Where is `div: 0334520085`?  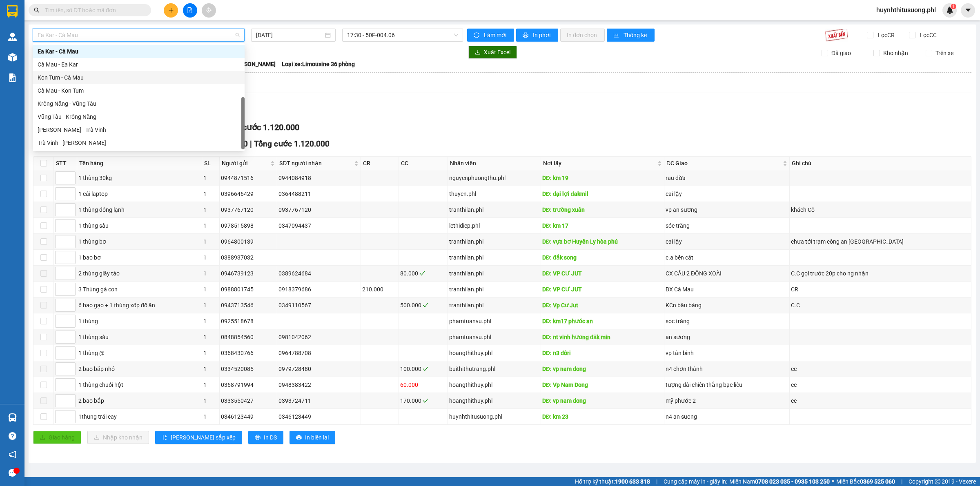
div: 0334520085 is located at coordinates (248, 369).